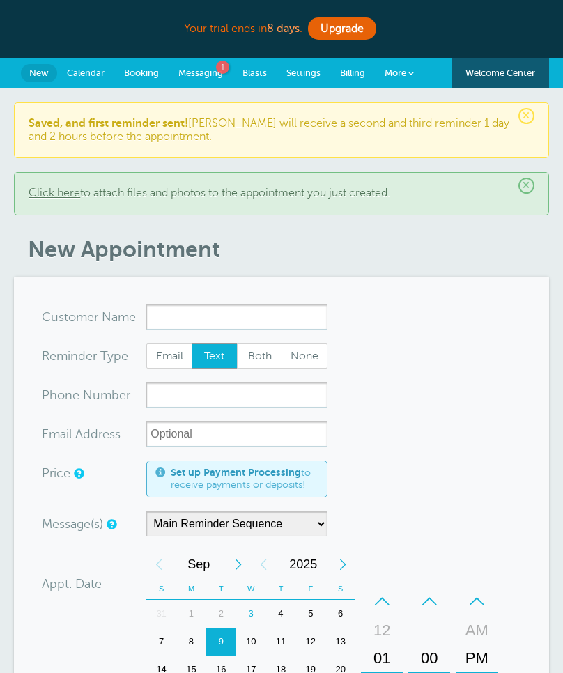  Describe the element at coordinates (283, 29) in the screenshot. I see `a: 8 days` at that location.